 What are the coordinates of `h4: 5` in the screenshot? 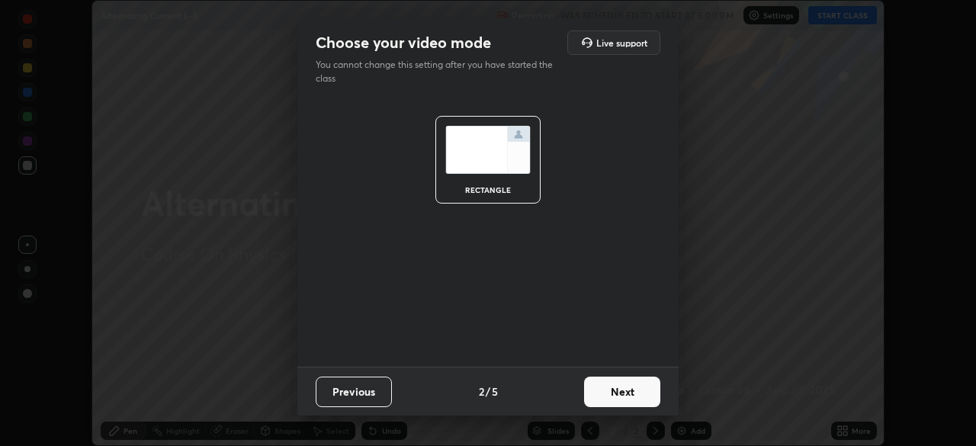 It's located at (495, 391).